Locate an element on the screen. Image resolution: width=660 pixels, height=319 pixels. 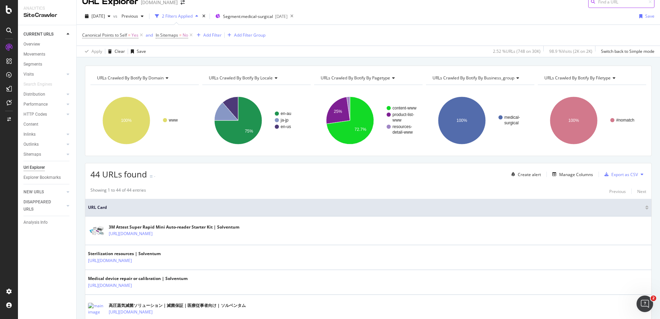
span: No is located at coordinates (185, 35).